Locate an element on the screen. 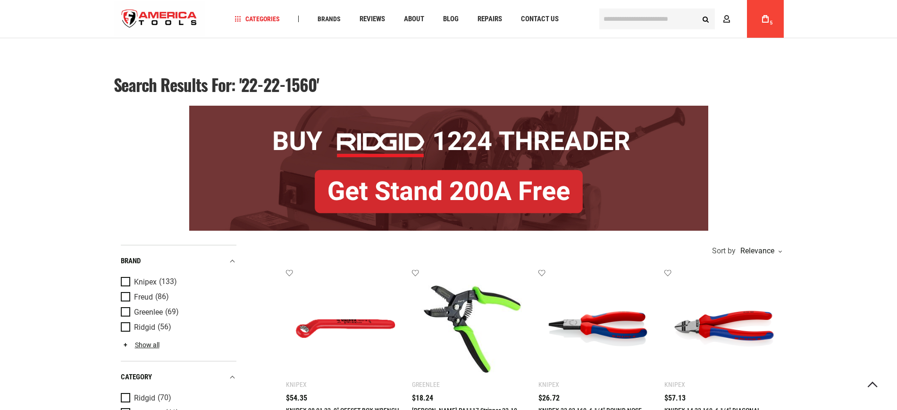 This screenshot has width=897, height=410. span: (70) is located at coordinates (164, 398).